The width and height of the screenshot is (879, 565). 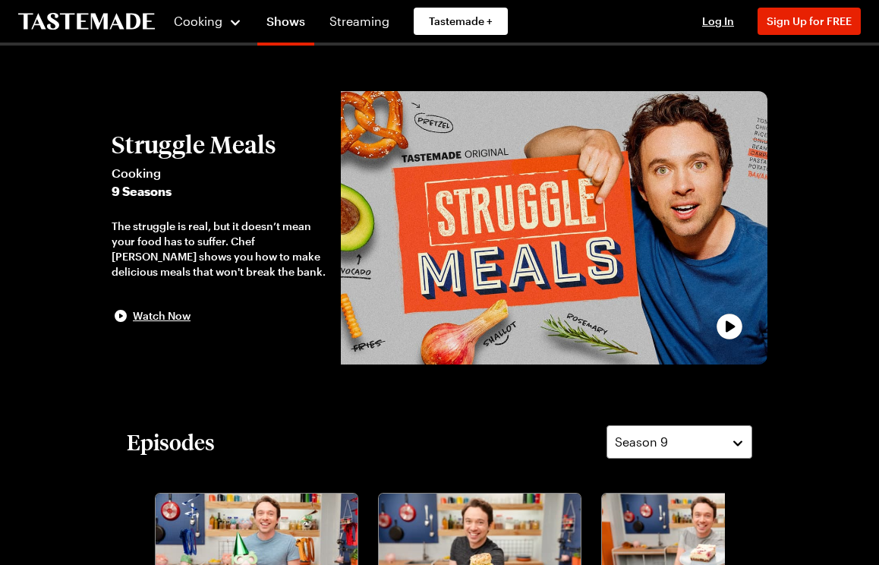 I want to click on button: play trailer, so click(x=554, y=228).